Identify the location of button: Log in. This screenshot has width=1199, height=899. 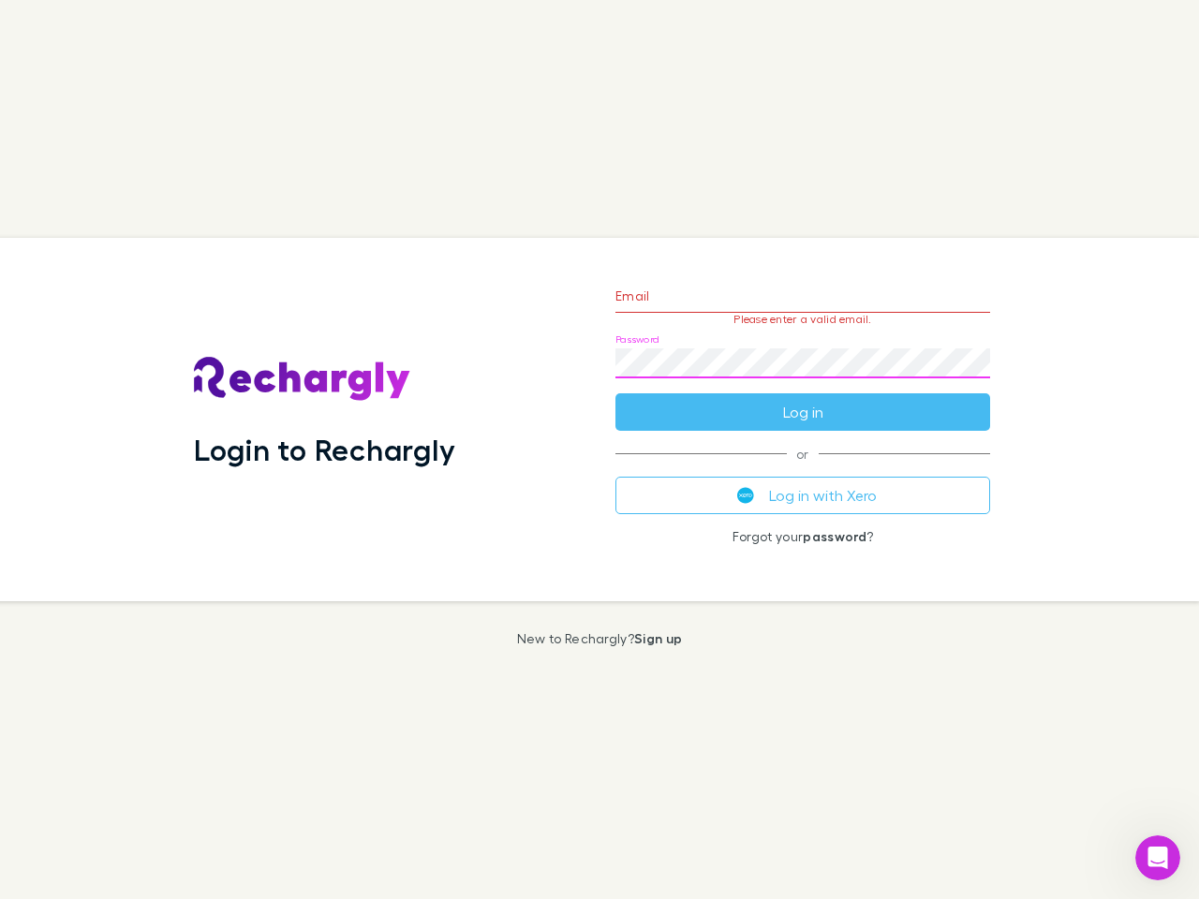
(803, 412).